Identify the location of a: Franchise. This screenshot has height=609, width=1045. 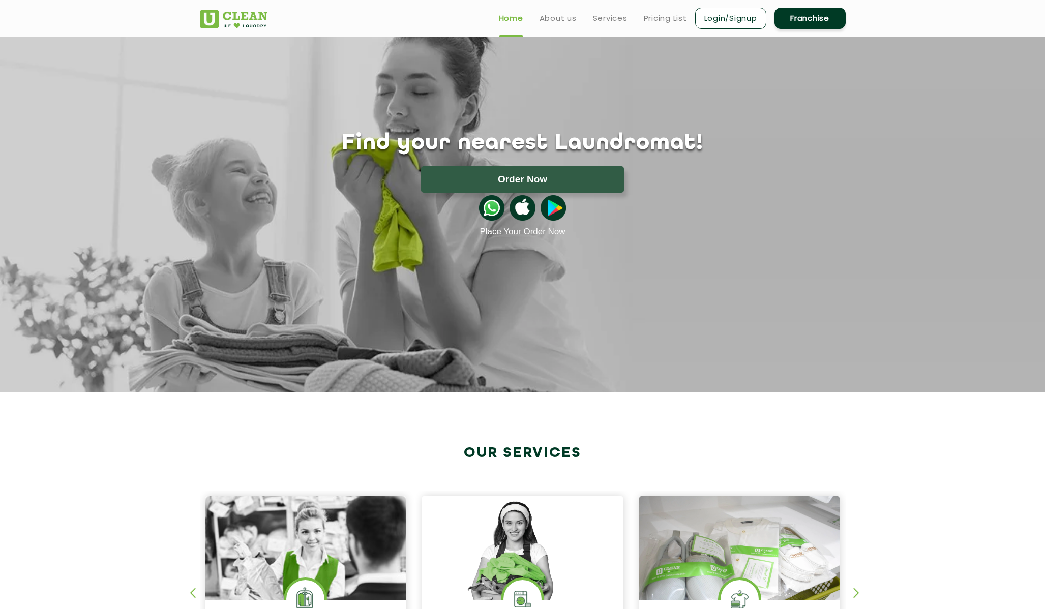
(810, 18).